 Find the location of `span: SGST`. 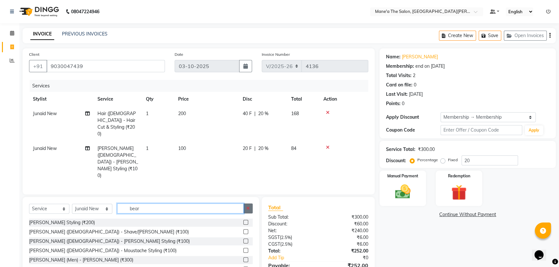

span: SGST is located at coordinates (274, 238).